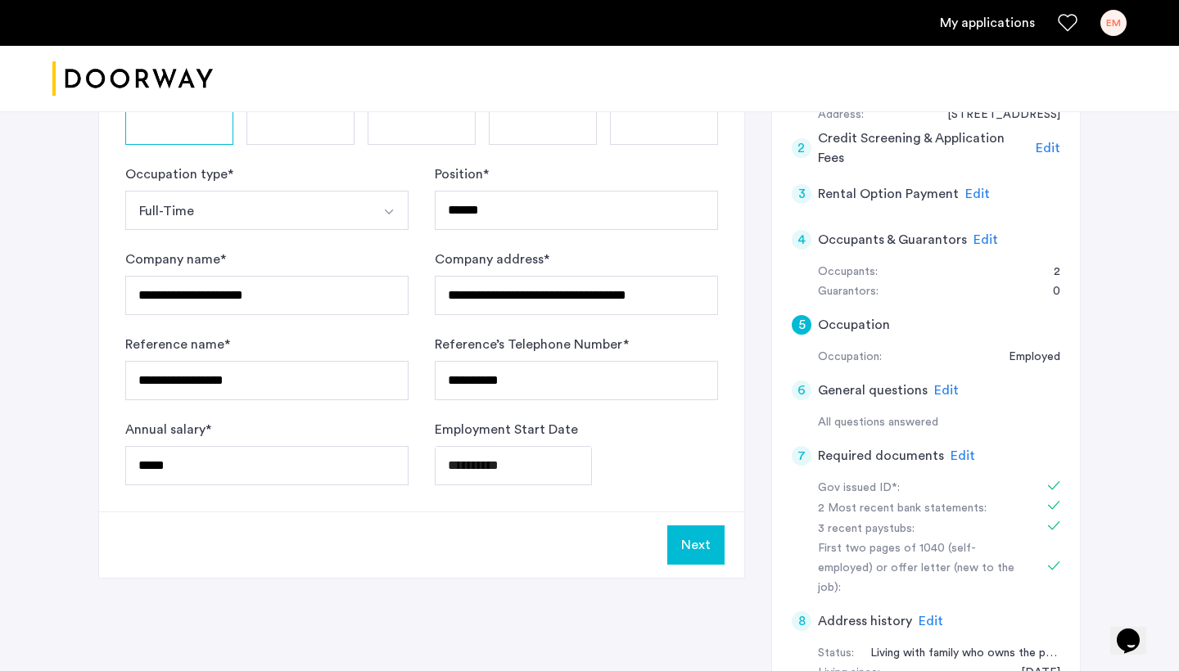  I want to click on div: Occupants:, so click(847, 273).